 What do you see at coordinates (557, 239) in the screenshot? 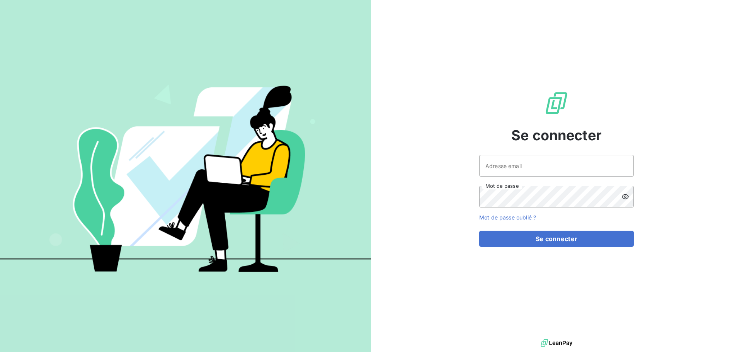
I see `button: Se connecter` at bounding box center [557, 239].